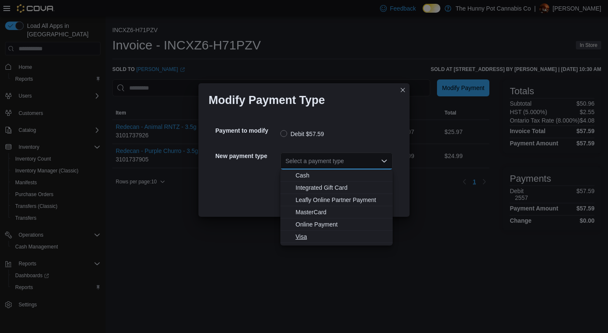 The image size is (608, 333). Describe the element at coordinates (342, 212) in the screenshot. I see `span: MasterCard` at that location.